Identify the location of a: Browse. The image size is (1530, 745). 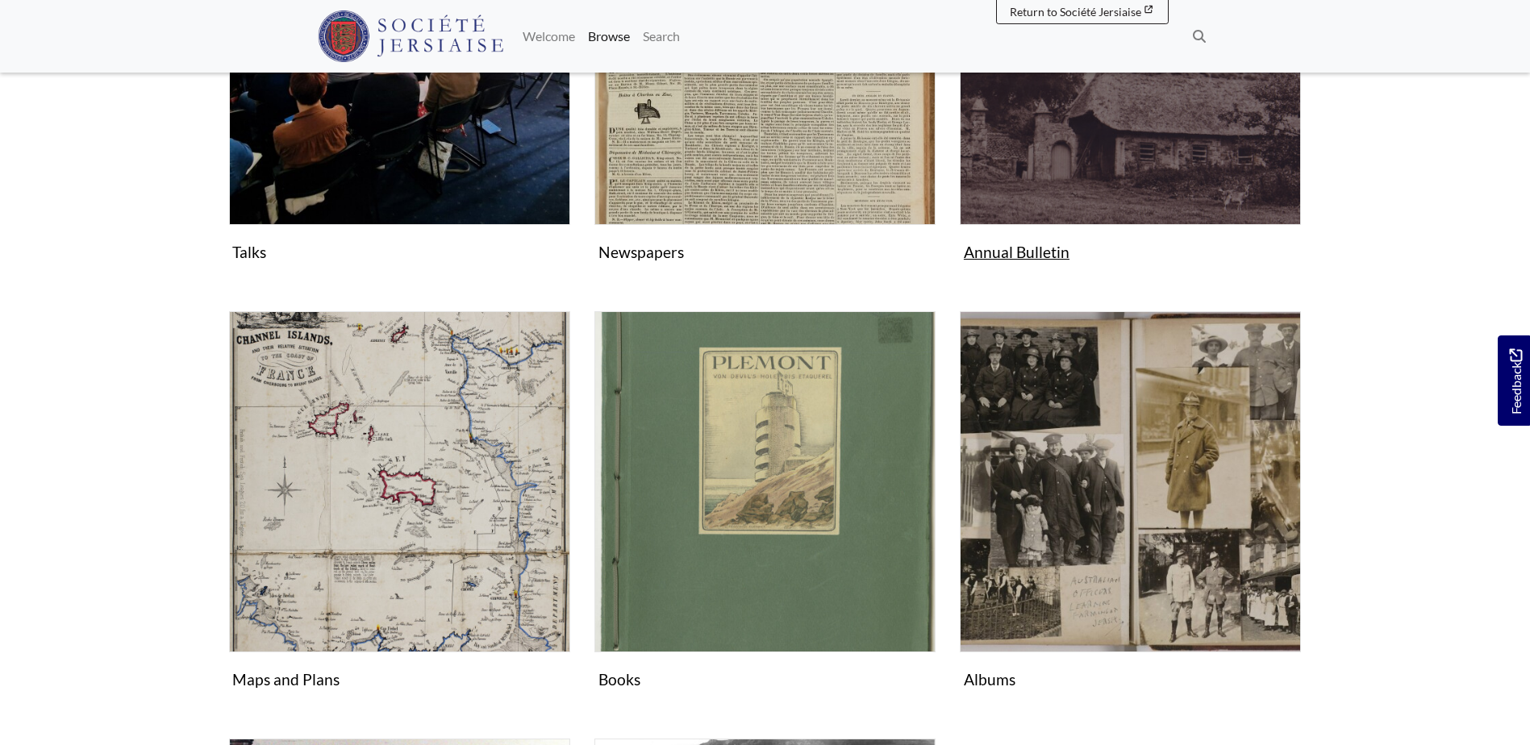
(609, 36).